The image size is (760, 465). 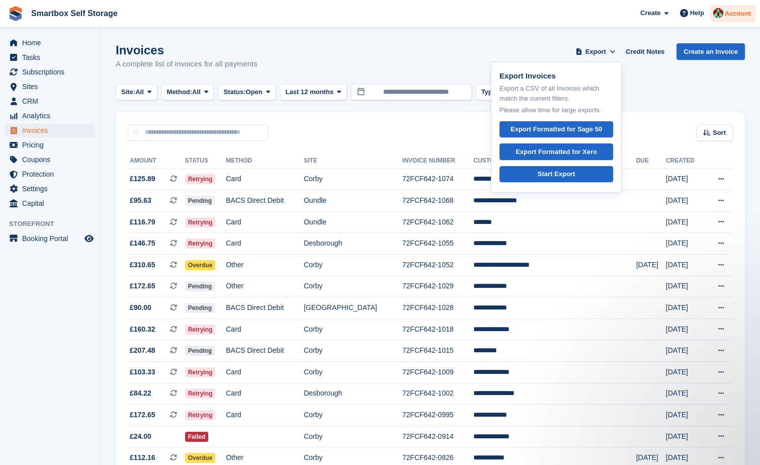 What do you see at coordinates (438, 201) in the screenshot?
I see `td: 72FCF642-1068` at bounding box center [438, 201].